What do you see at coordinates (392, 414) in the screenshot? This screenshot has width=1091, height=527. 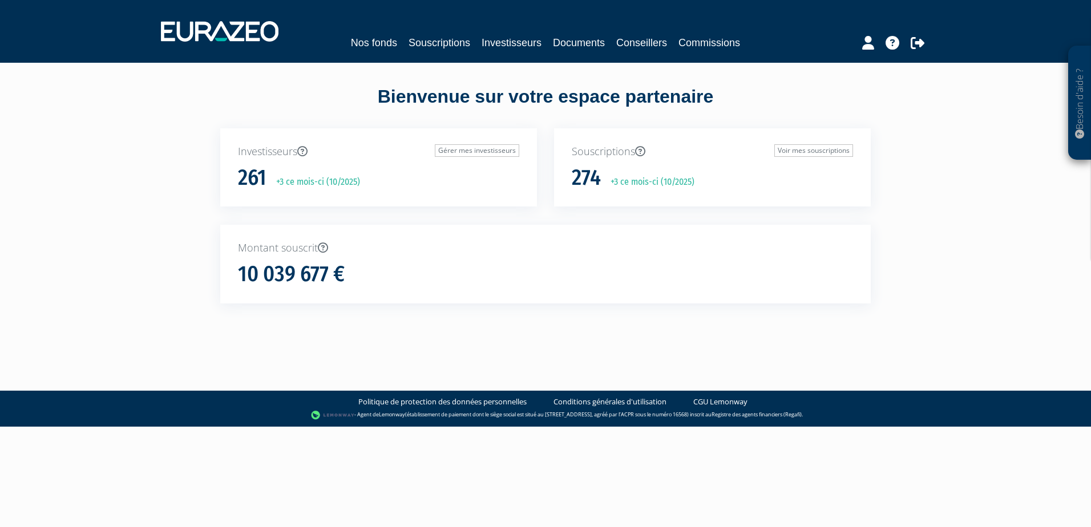 I see `a: Lemonway` at bounding box center [392, 414].